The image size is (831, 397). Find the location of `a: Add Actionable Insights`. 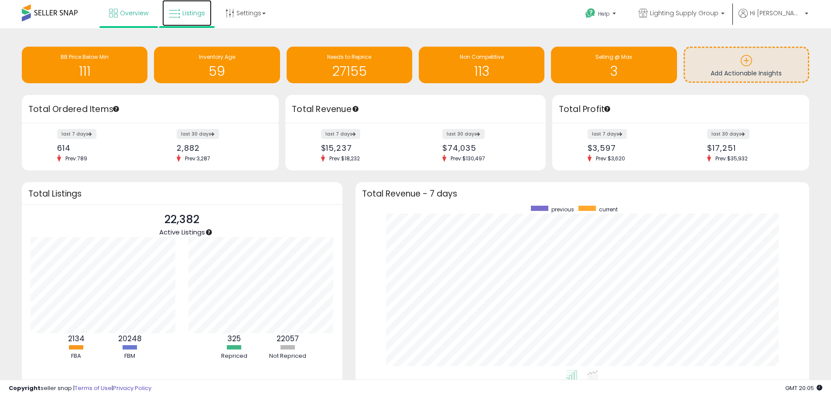

a: Add Actionable Insights is located at coordinates (746, 65).